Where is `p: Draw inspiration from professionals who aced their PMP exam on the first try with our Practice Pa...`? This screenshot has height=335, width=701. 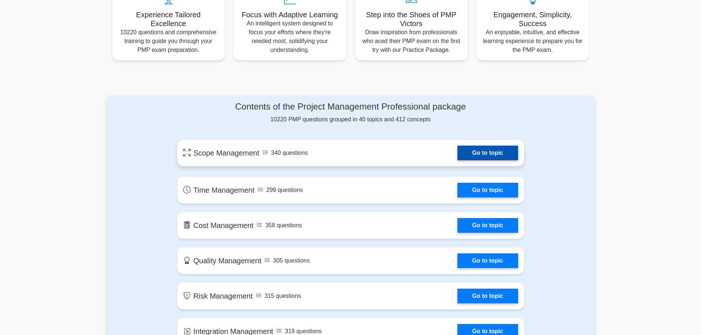 p: Draw inspiration from professionals who aced their PMP exam on the first try with our Practice Pa... is located at coordinates (412, 41).